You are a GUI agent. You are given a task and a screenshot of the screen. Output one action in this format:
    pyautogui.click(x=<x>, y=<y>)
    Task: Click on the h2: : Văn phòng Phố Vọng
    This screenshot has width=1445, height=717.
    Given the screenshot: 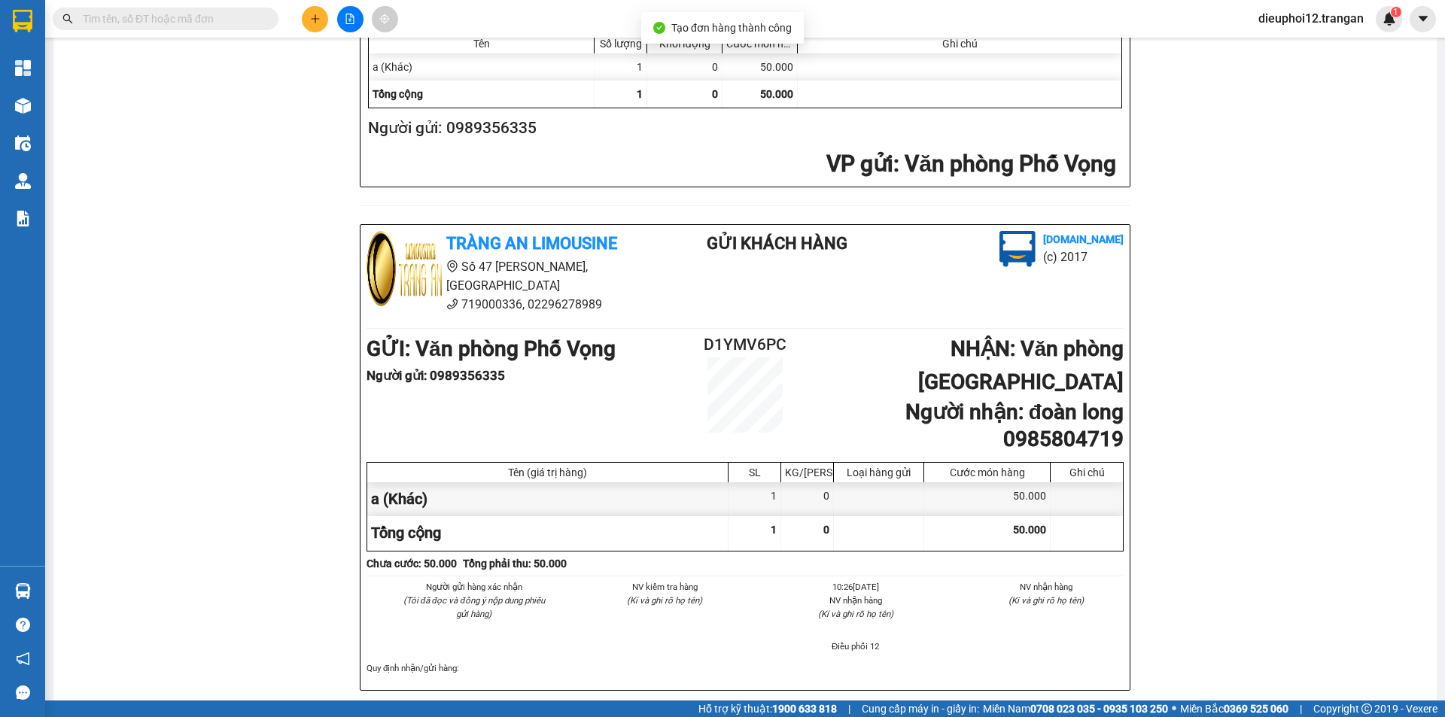 What is the action you would take?
    pyautogui.click(x=742, y=164)
    